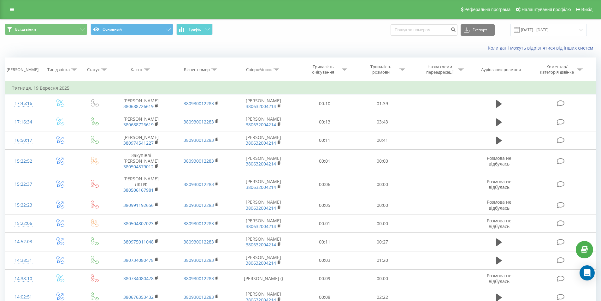 The width and height of the screenshot is (601, 301). I want to click on div: Назва схеми переадресації, so click(440, 69).